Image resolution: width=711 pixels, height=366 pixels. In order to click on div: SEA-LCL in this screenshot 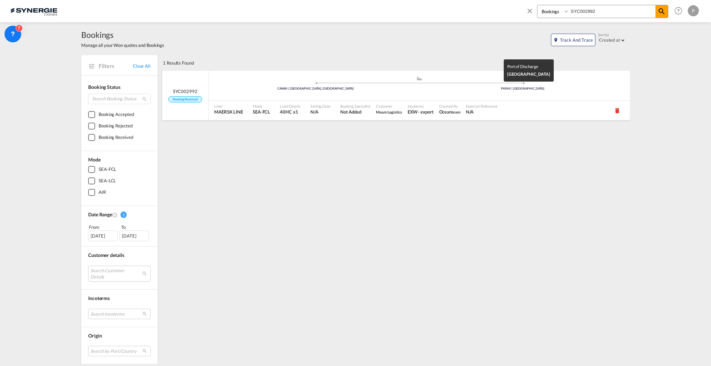, I will do `click(107, 181)`.